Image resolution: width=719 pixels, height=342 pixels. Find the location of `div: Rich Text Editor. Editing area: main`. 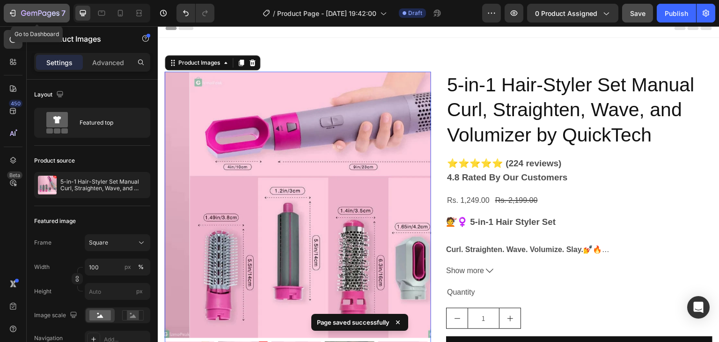

div: Rich Text Editor. Editing area: main is located at coordinates (422, 145).